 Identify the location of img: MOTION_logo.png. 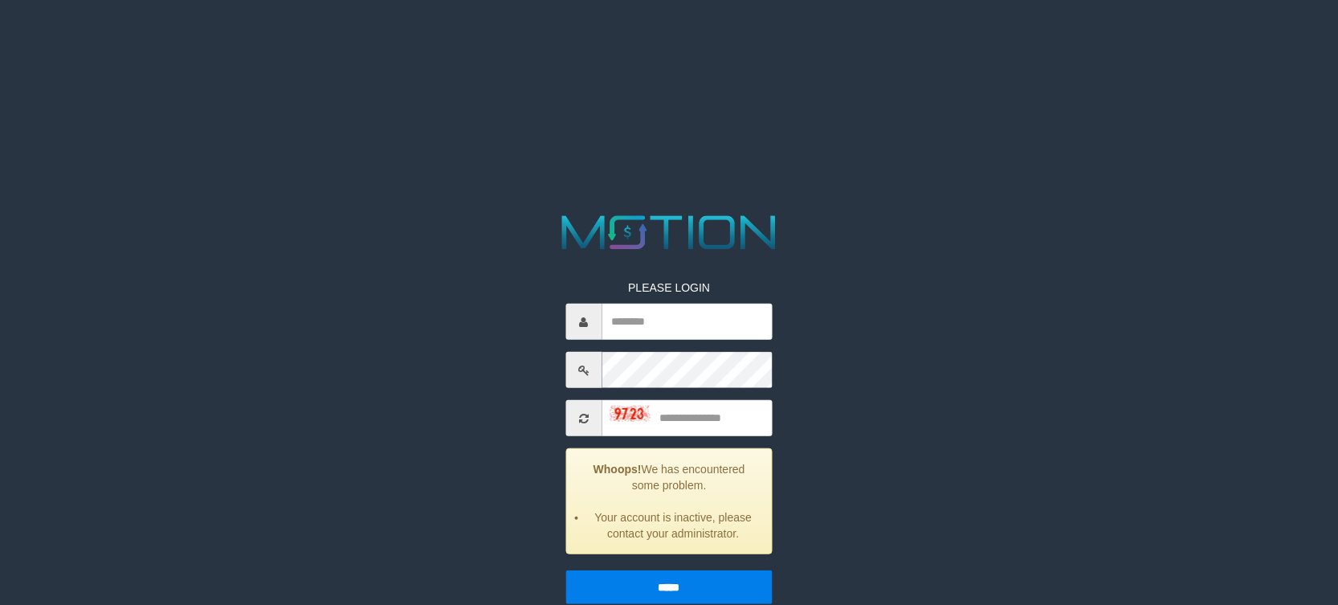
(669, 232).